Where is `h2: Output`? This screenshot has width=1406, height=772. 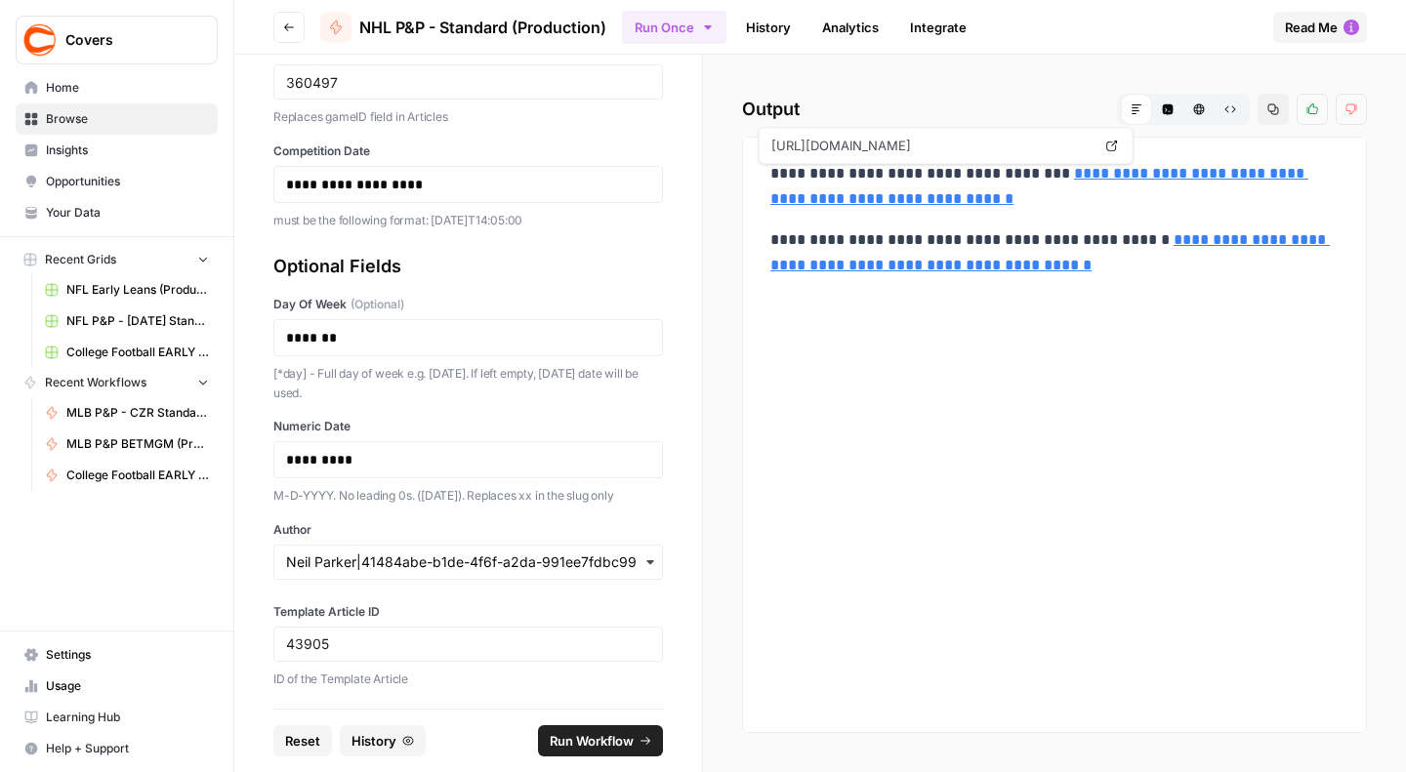
h2: Output is located at coordinates (1054, 109).